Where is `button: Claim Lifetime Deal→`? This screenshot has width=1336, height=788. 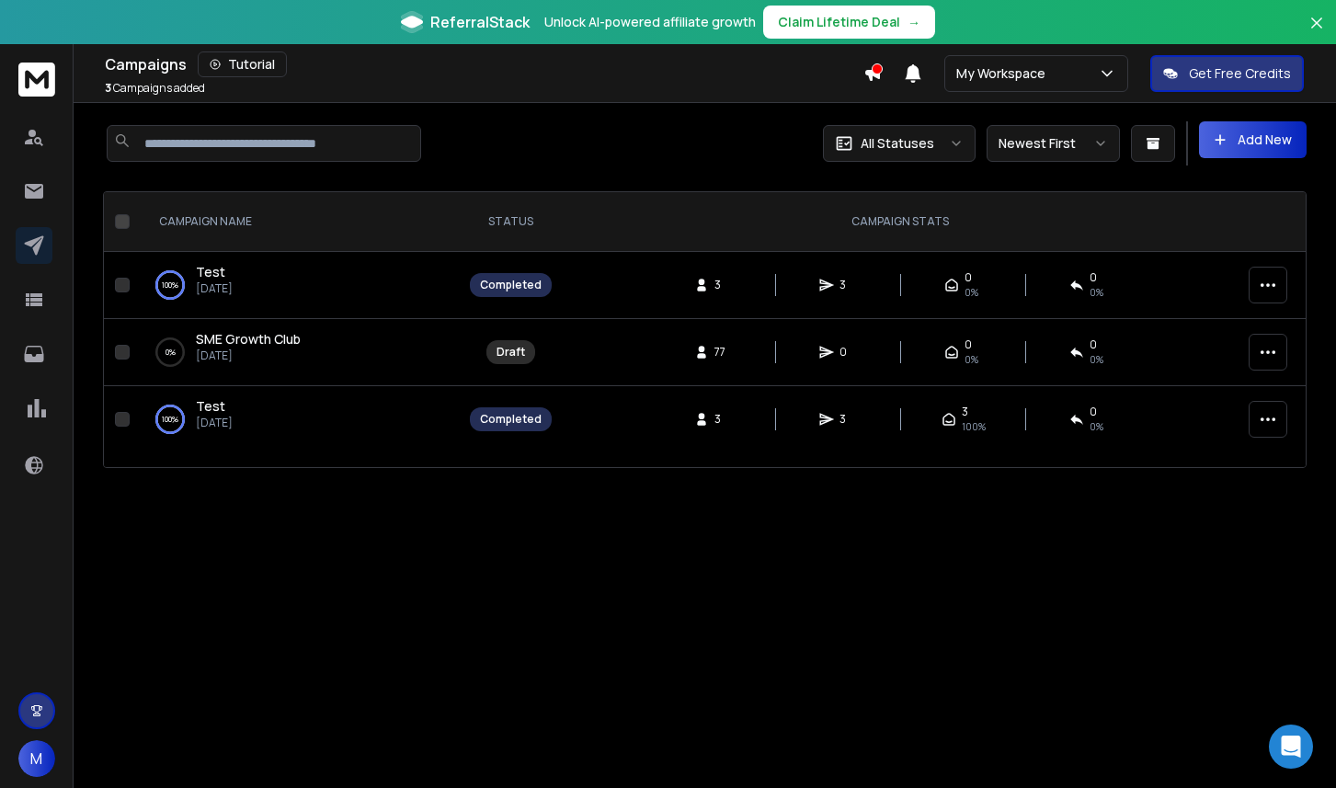 button: Claim Lifetime Deal→ is located at coordinates (848, 22).